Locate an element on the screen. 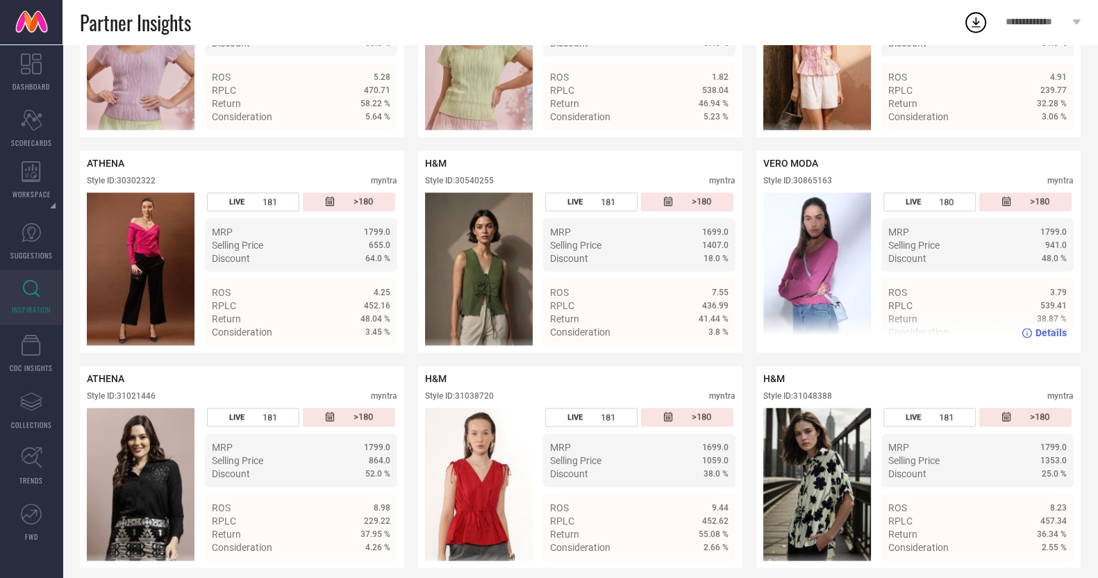 This screenshot has width=1098, height=578. span: FWD is located at coordinates (31, 536).